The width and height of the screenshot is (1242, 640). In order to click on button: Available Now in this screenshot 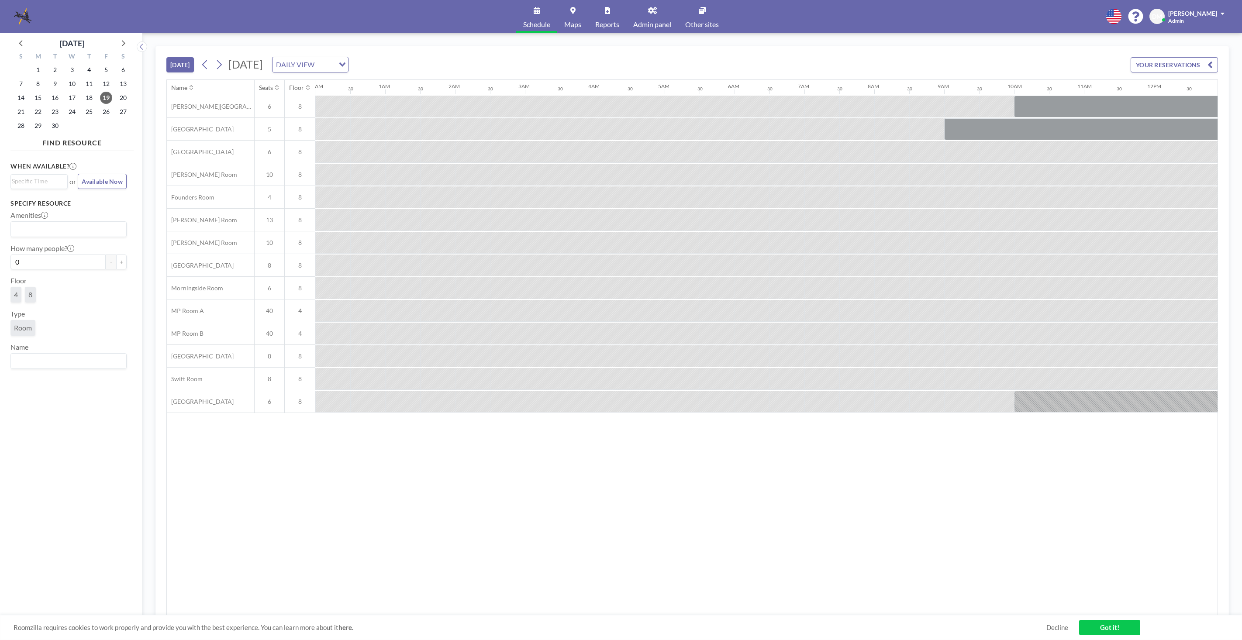, I will do `click(102, 181)`.